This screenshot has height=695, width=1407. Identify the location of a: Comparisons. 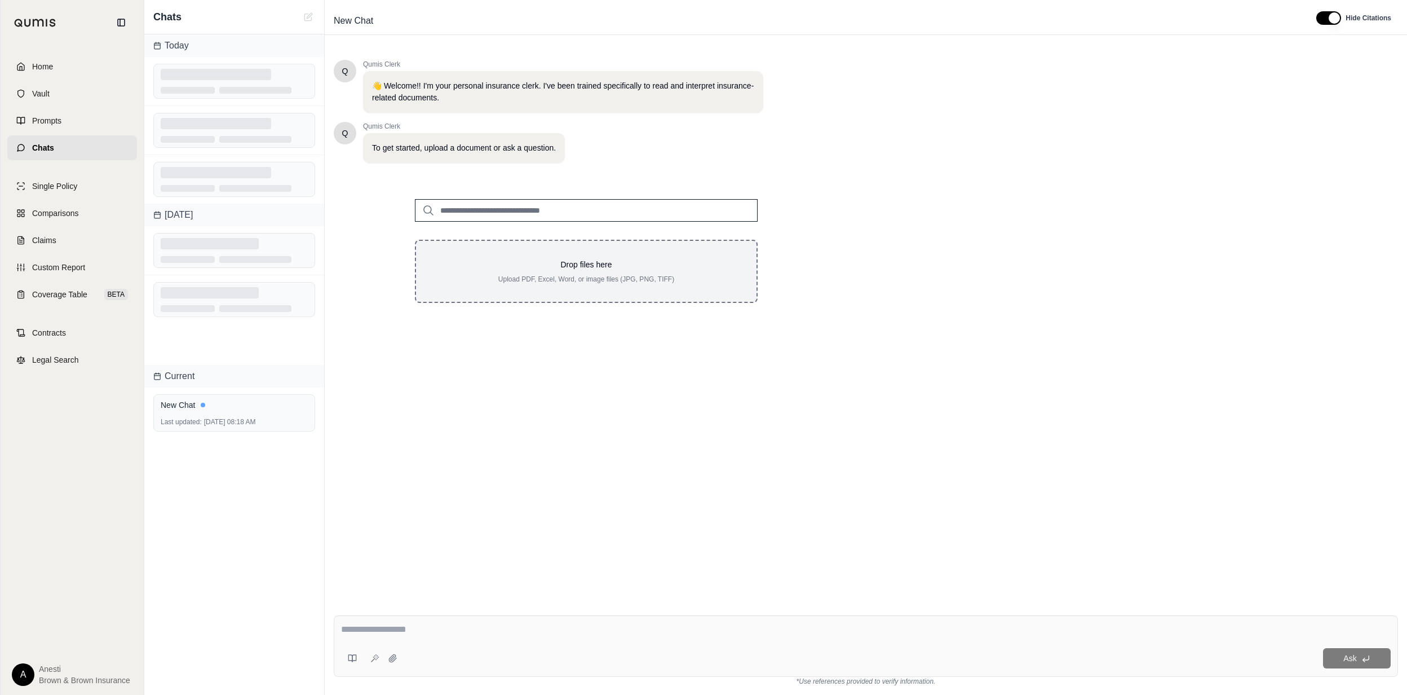
(72, 213).